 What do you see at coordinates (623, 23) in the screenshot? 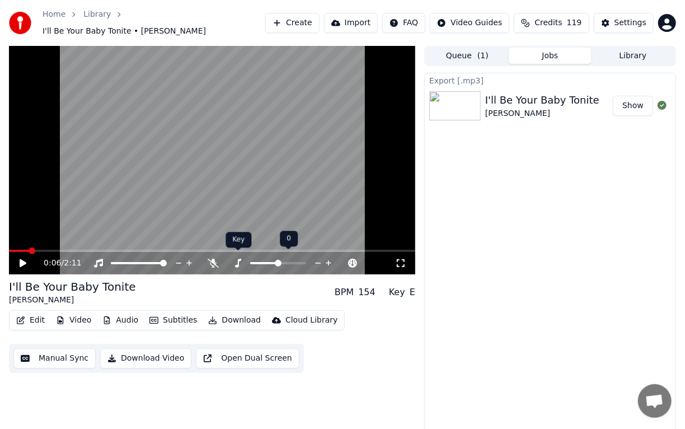
I see `button: Settings` at bounding box center [623, 23].